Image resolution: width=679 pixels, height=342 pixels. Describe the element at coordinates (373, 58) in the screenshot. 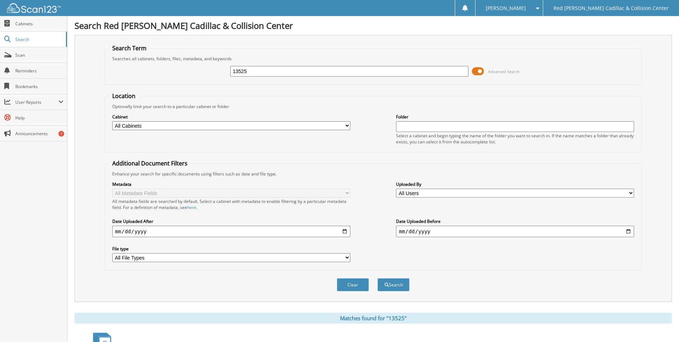

I see `div: Searches all cabinets, folders, files, metadata, and keywords` at that location.